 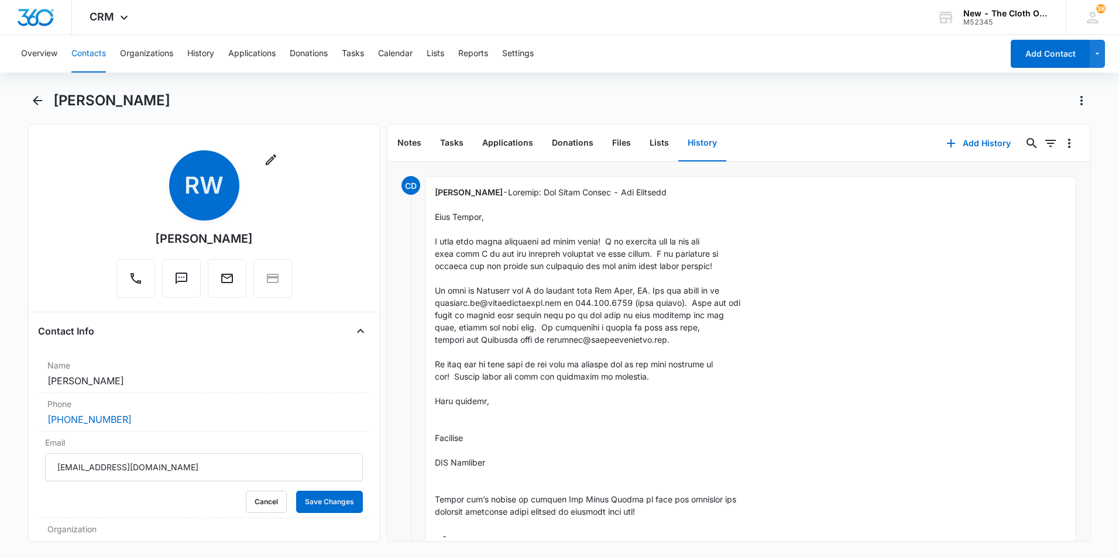 I want to click on button: Calendar, so click(x=395, y=54).